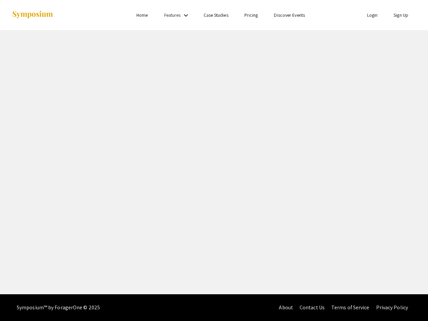 The height and width of the screenshot is (321, 428). I want to click on a: Discover Events, so click(289, 15).